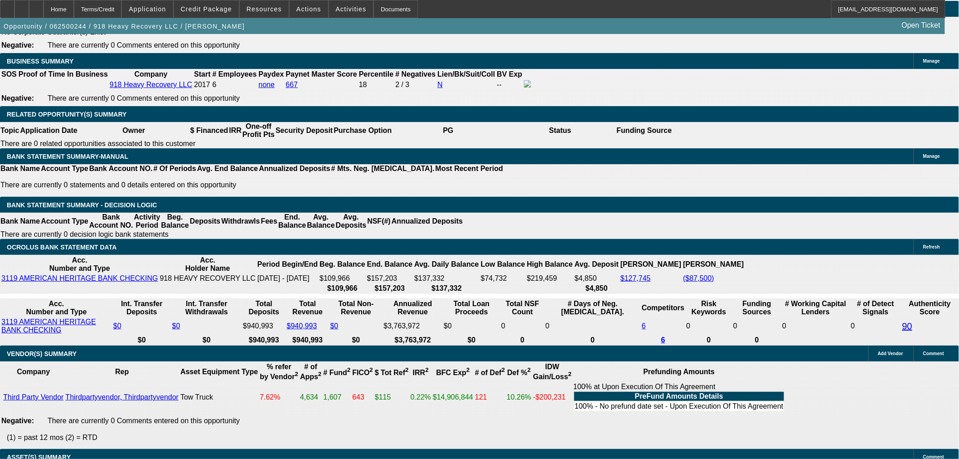 The height and width of the screenshot is (459, 959). Describe the element at coordinates (921, 25) in the screenshot. I see `a: Open Ticket` at that location.